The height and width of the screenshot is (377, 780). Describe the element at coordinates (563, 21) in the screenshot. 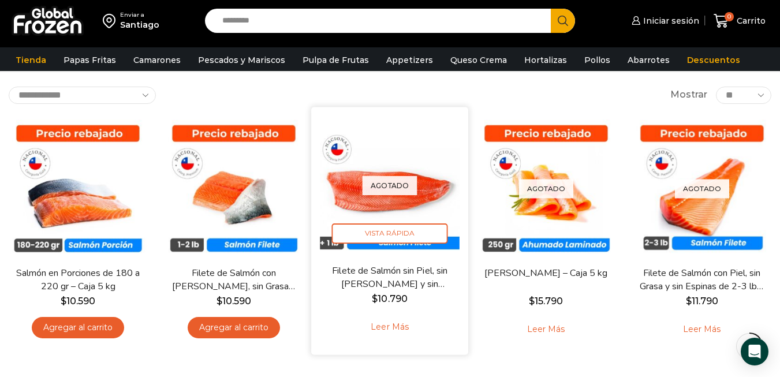

I see `button: Search button` at that location.